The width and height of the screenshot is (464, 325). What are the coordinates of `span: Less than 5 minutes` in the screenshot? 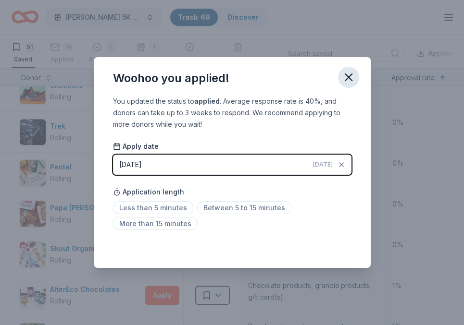 It's located at (153, 208).